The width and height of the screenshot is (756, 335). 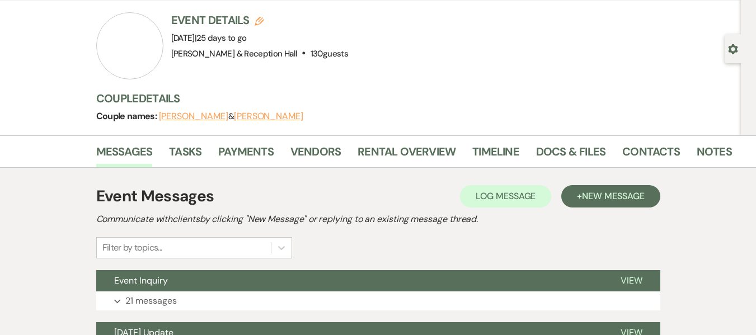 I want to click on span: View, so click(x=631, y=280).